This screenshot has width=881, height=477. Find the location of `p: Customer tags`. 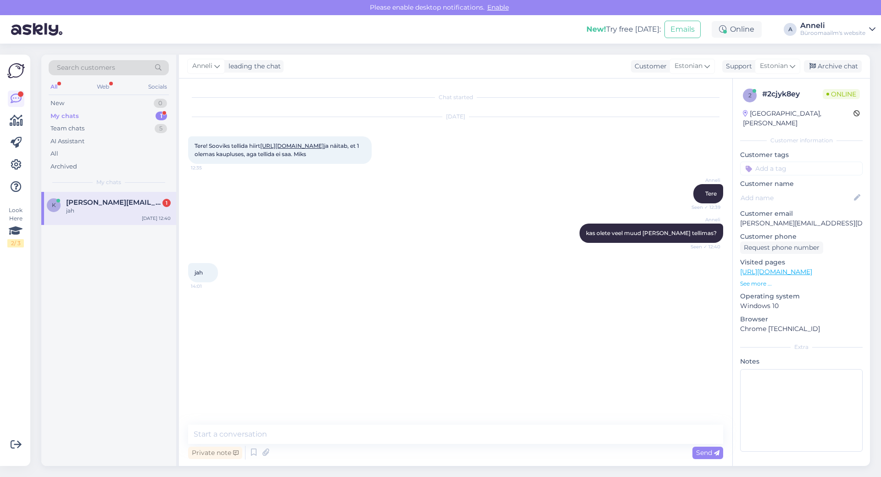

p: Customer tags is located at coordinates (802, 155).